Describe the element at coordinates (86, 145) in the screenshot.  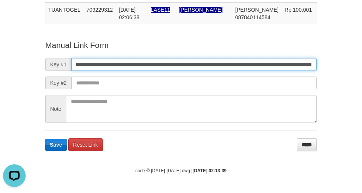
I see `a: Reset Link` at that location.